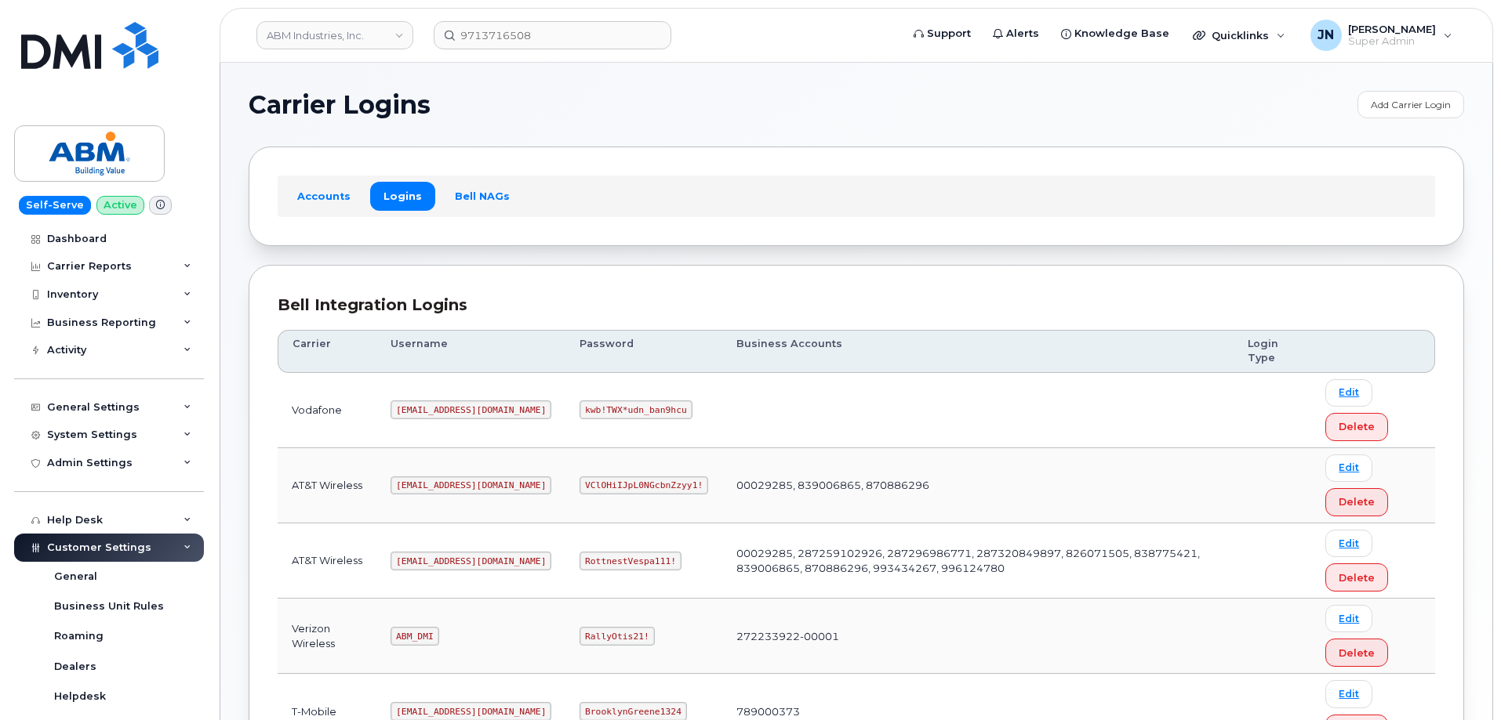 Image resolution: width=1501 pixels, height=720 pixels. Describe the element at coordinates (470, 351) in the screenshot. I see `th: Username` at that location.